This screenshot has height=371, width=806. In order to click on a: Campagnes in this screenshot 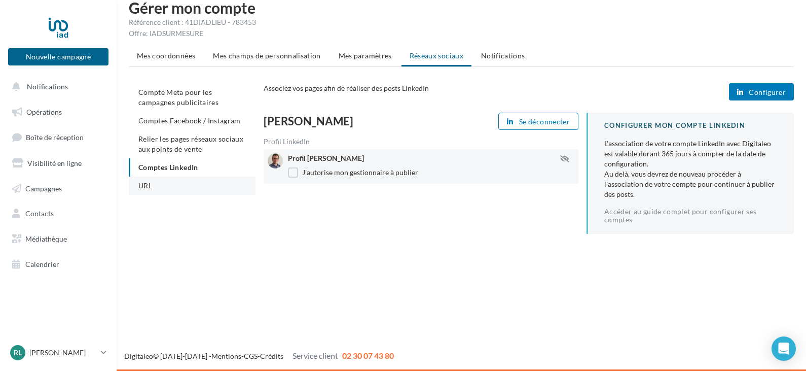, I will do `click(58, 189)`.